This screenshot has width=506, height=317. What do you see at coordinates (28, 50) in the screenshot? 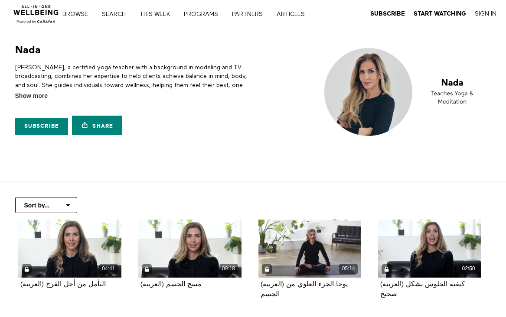
I see `h1: Nada` at bounding box center [28, 50].